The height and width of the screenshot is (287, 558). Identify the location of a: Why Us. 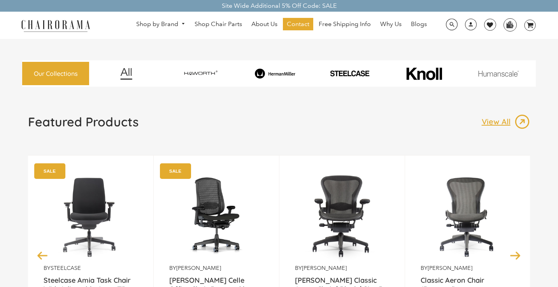
(391, 24).